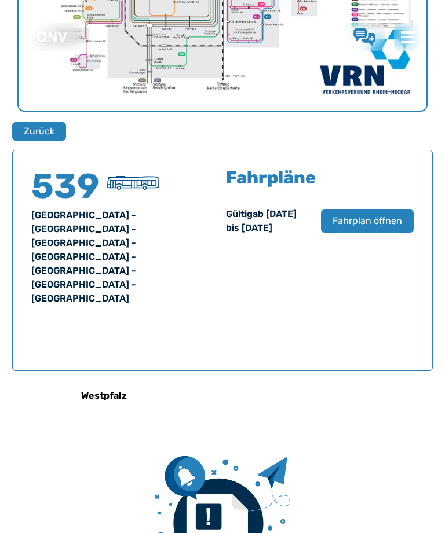  Describe the element at coordinates (39, 131) in the screenshot. I see `button: Zurück` at that location.